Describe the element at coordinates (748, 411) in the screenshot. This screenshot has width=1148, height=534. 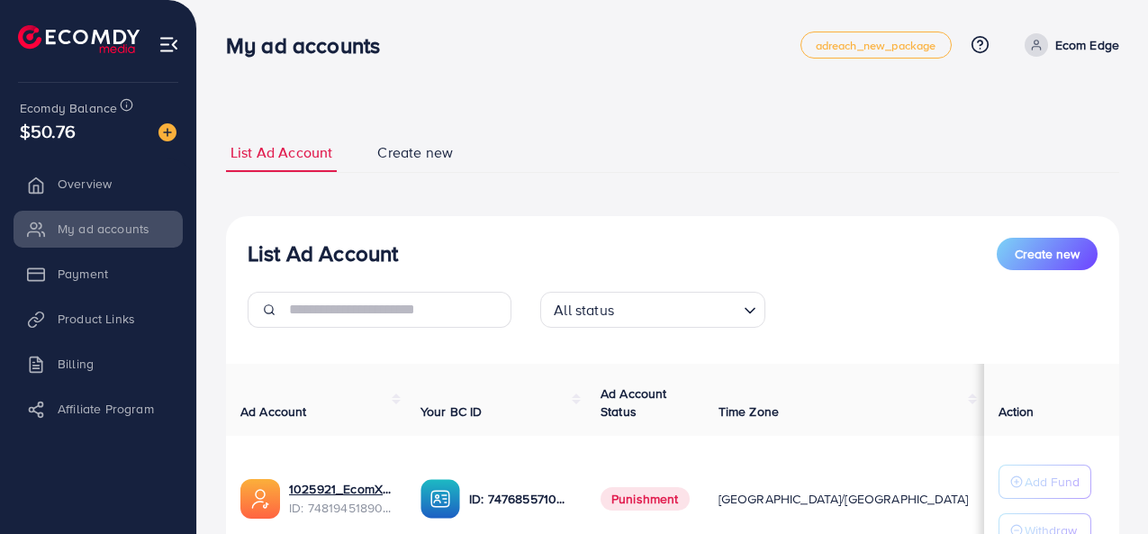
I see `span: Time Zone` at that location.